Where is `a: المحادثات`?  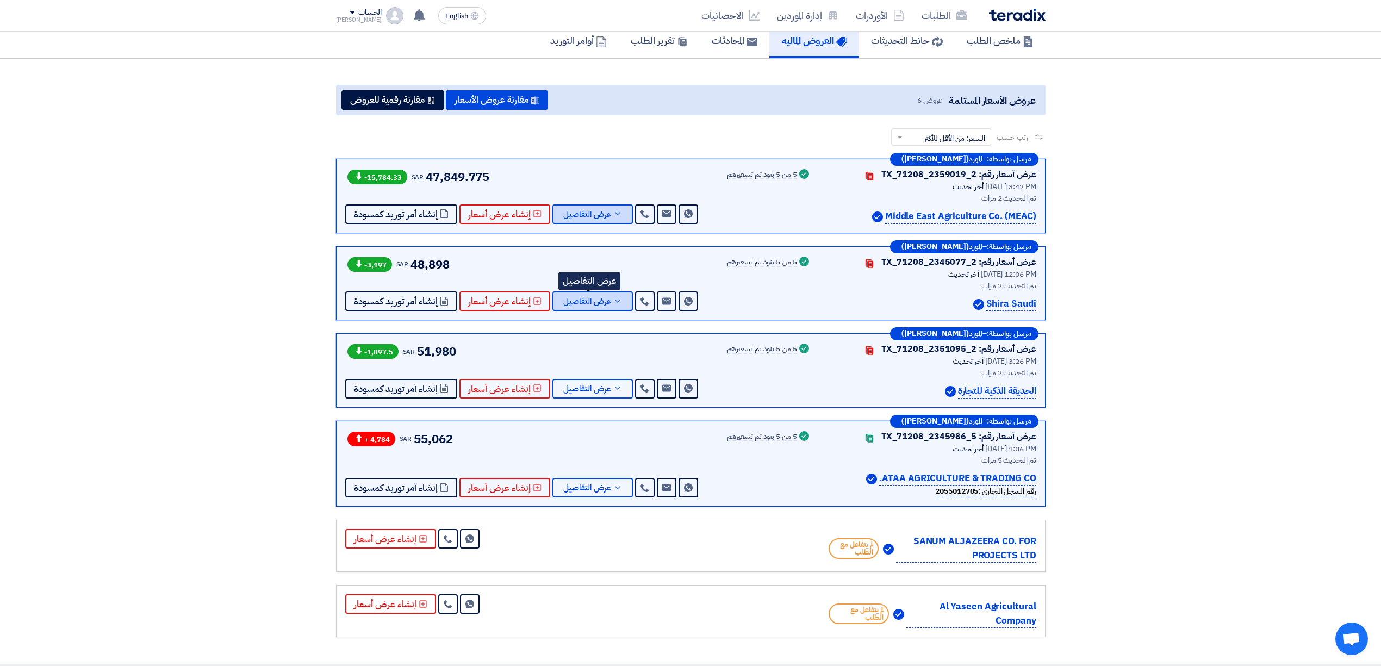 a: المحادثات is located at coordinates (735, 41).